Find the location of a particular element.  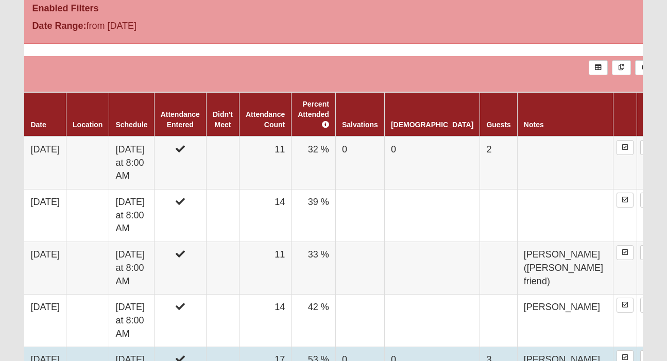

a: Attendance Count is located at coordinates (265, 119).